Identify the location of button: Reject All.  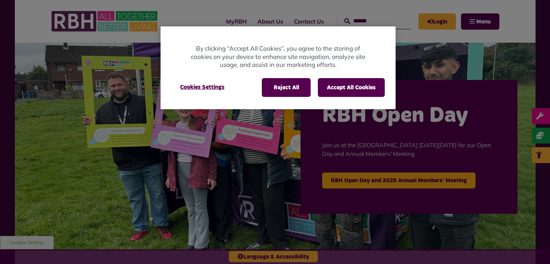
(286, 88).